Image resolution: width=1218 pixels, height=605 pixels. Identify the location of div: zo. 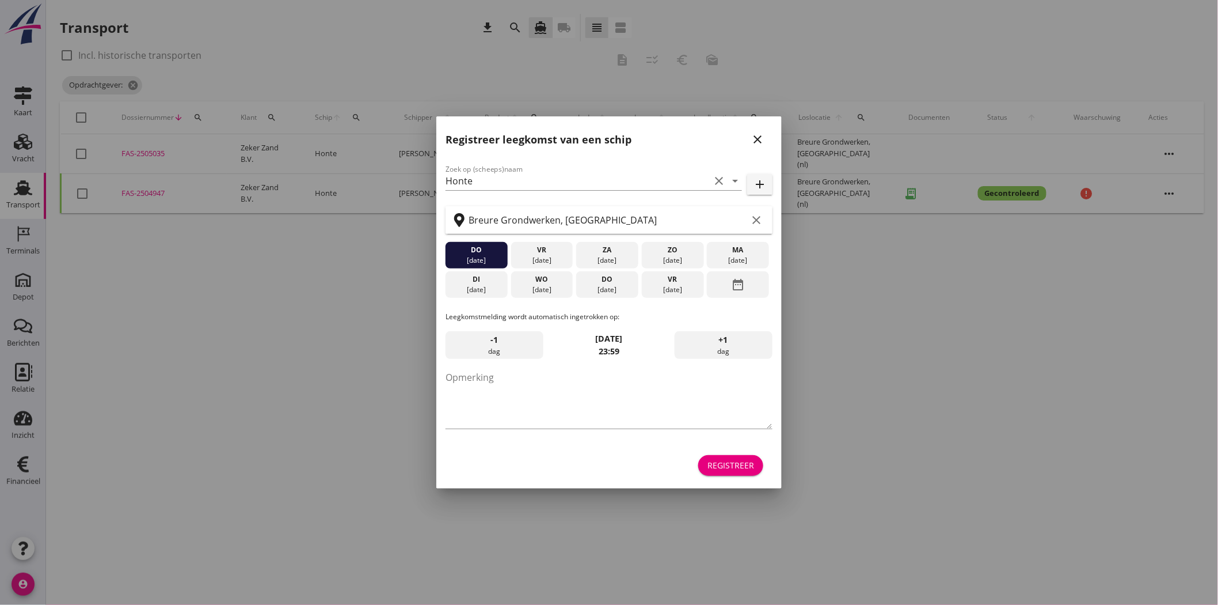
(673, 250).